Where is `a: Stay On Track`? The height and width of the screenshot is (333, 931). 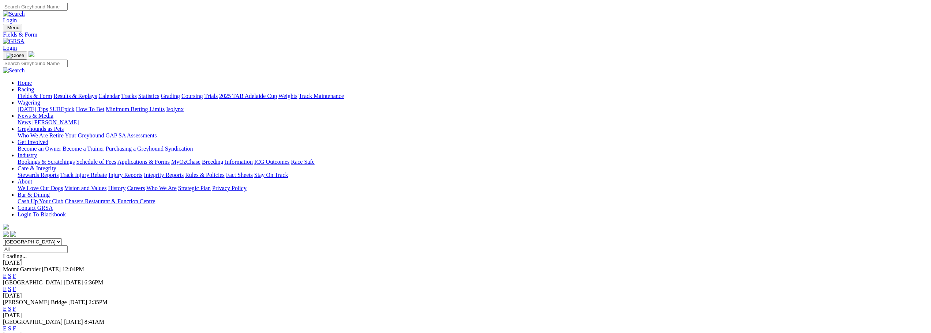
a: Stay On Track is located at coordinates (271, 175).